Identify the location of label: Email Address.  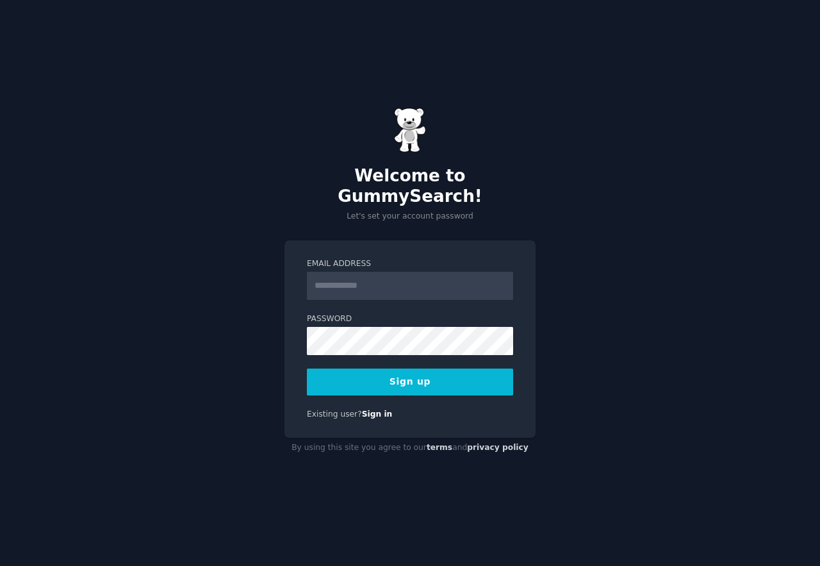
(410, 264).